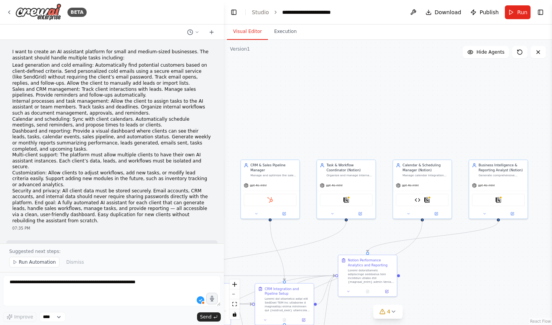 The width and height of the screenshot is (552, 325). I want to click on button: Show right sidebar, so click(540, 12).